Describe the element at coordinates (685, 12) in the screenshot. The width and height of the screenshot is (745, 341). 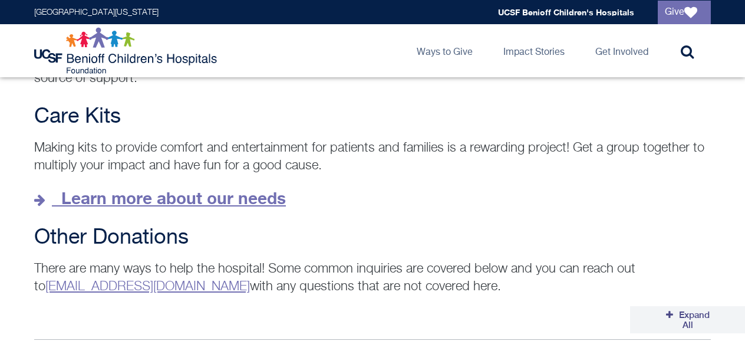
I see `a: Give` at that location.